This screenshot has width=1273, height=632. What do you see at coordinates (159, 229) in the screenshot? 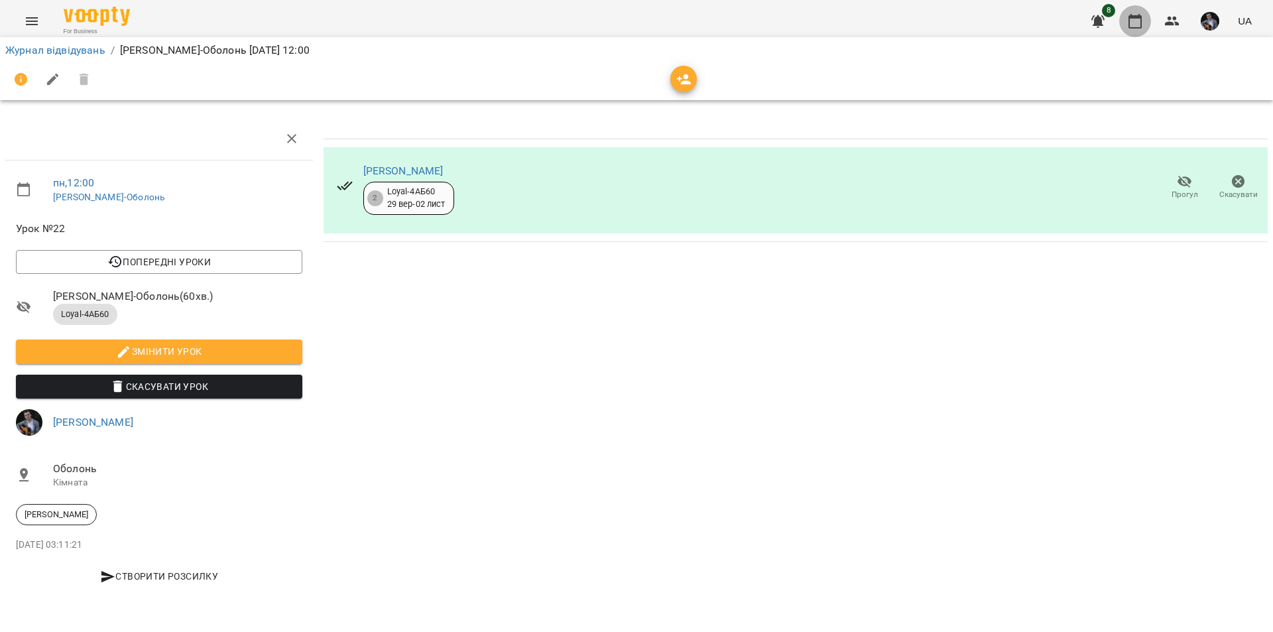
I see `span: Урок №22` at bounding box center [159, 229].